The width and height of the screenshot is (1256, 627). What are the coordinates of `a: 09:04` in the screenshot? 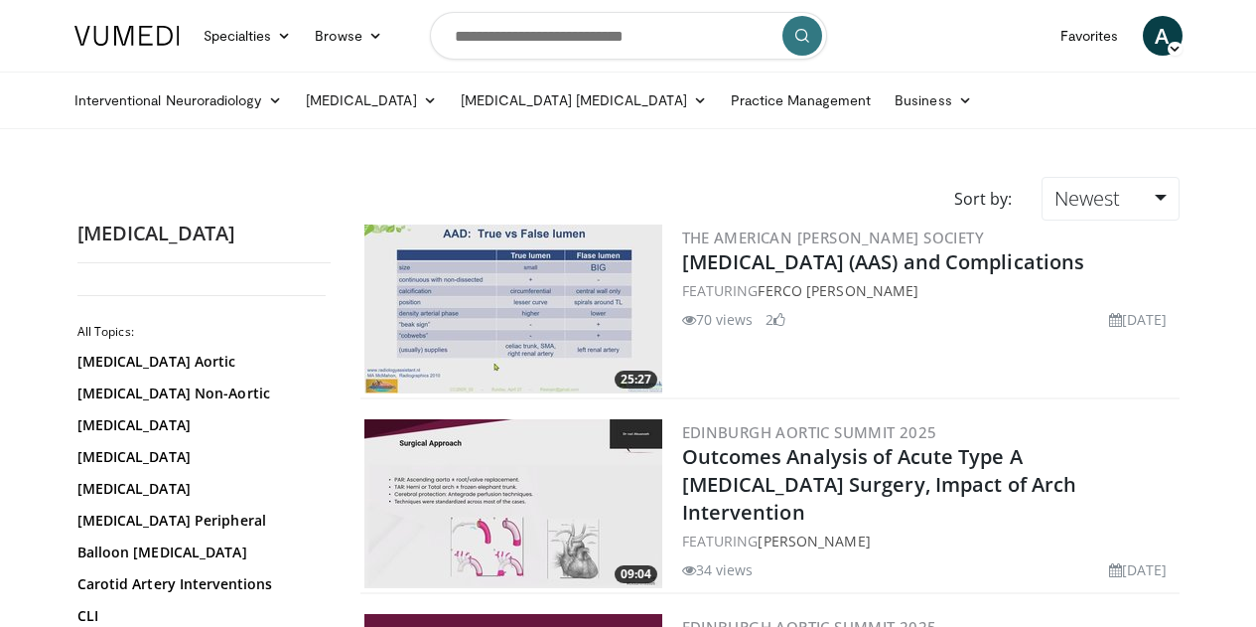 It's located at (513, 504).